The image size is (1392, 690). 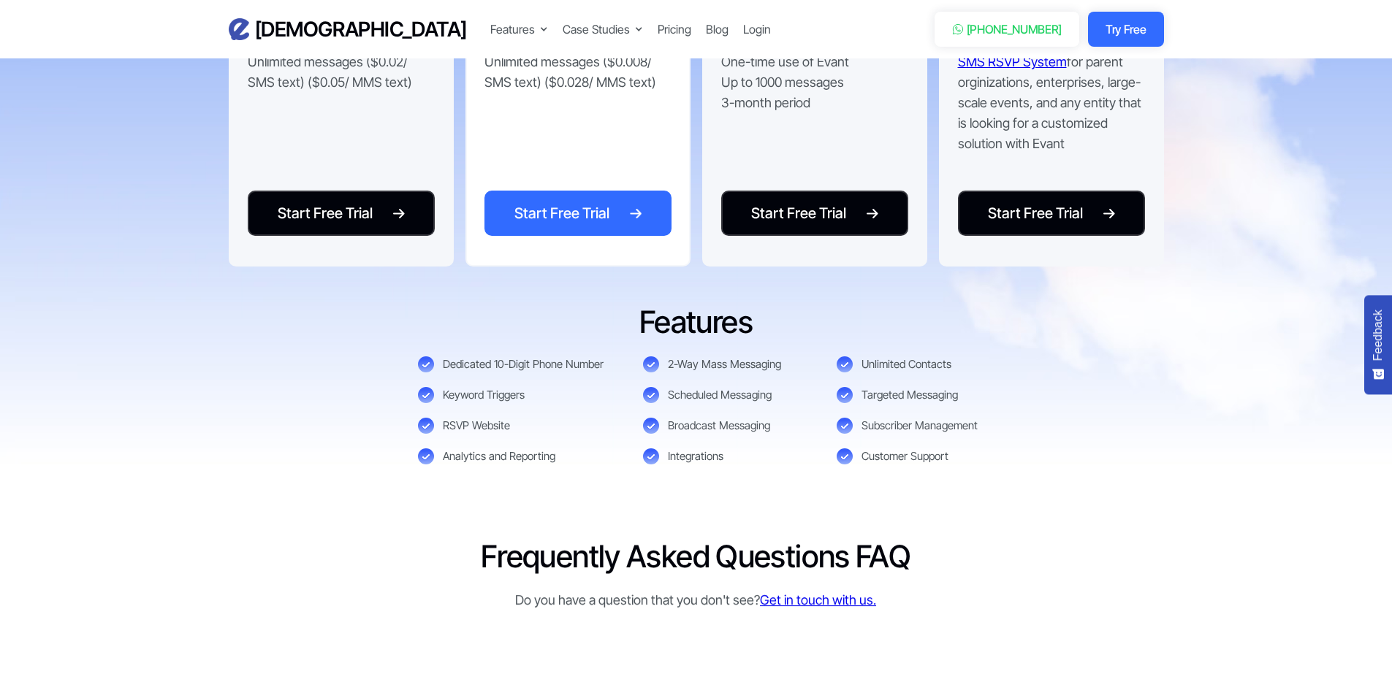 What do you see at coordinates (348, 29) in the screenshot?
I see `a: home` at bounding box center [348, 29].